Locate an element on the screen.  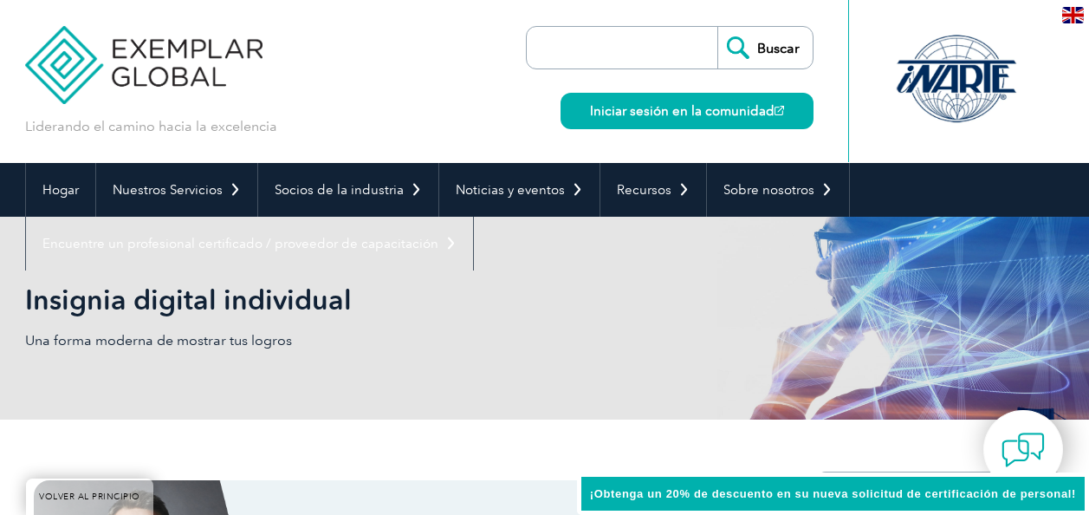
a: Hogar is located at coordinates (61, 190).